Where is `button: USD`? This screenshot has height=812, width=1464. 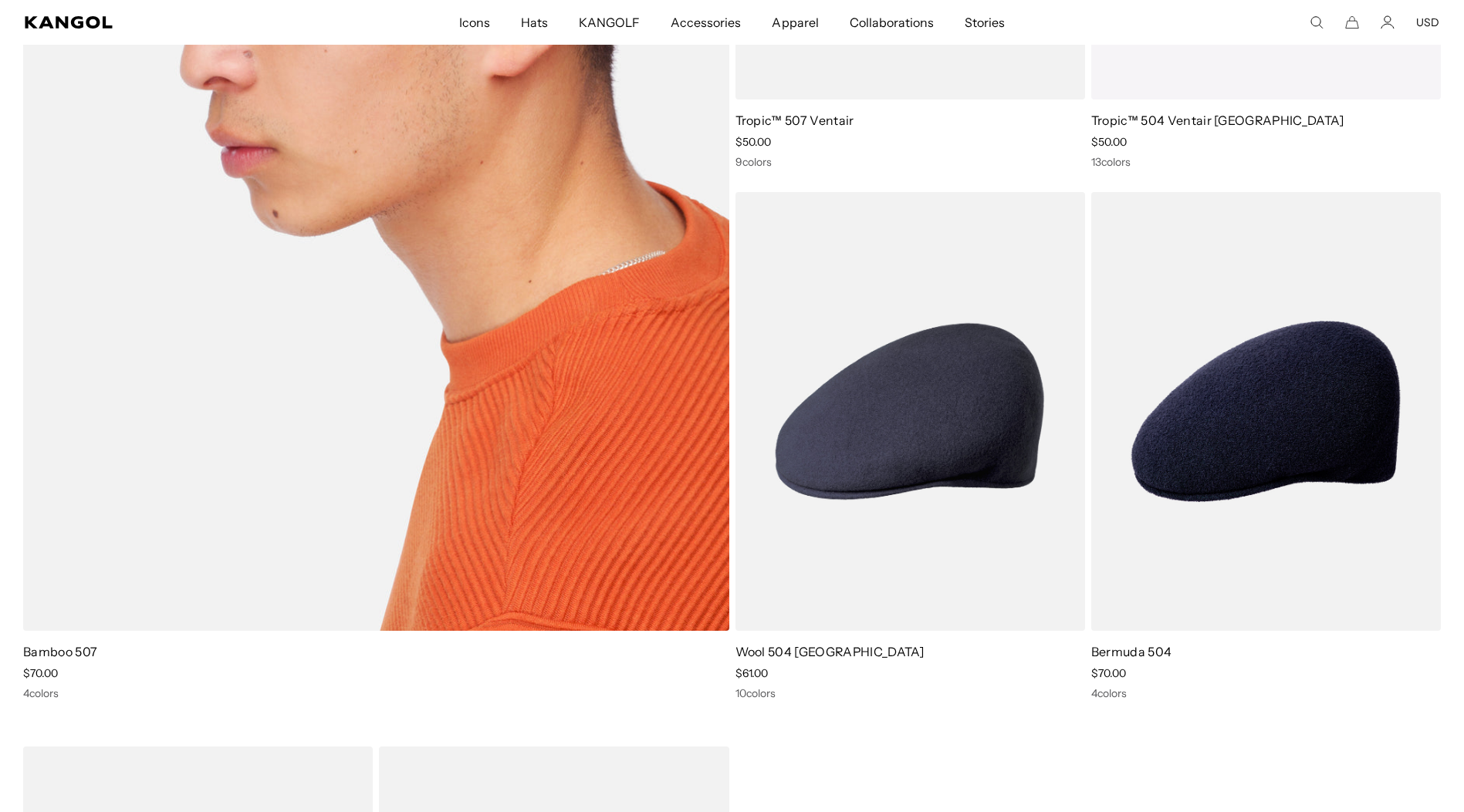 button: USD is located at coordinates (1427, 23).